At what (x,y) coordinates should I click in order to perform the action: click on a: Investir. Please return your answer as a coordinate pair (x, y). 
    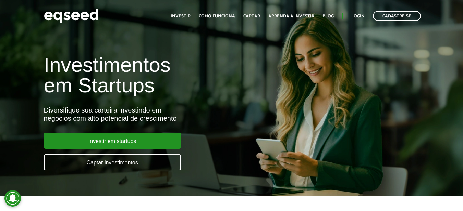
    Looking at the image, I should click on (180, 16).